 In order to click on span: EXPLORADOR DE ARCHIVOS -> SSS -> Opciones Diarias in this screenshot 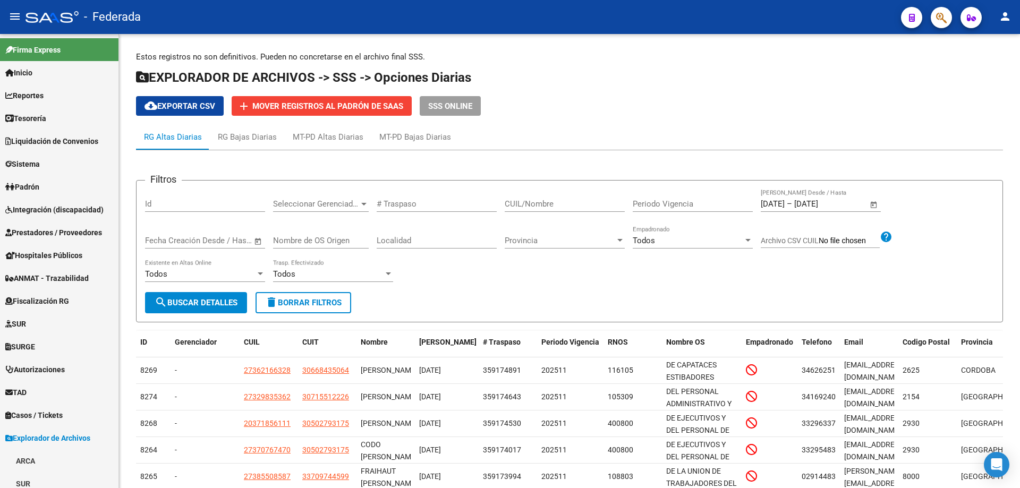, I will do `click(303, 78)`.